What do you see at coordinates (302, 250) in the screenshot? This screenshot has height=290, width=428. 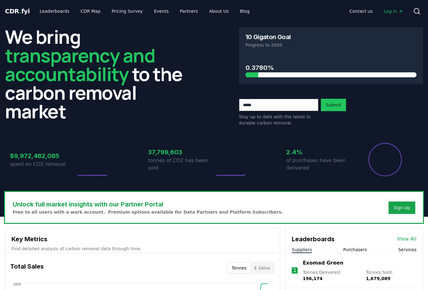 I see `button: Suppliers` at bounding box center [302, 250].